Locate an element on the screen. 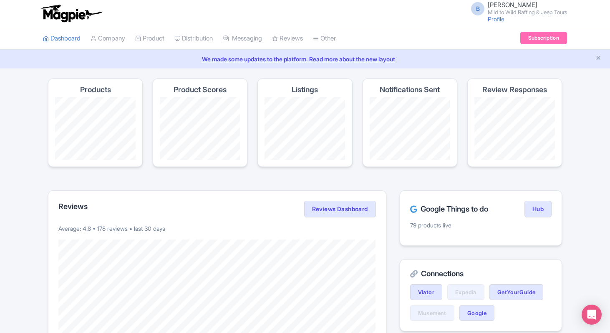  a: Expedia is located at coordinates (466, 292).